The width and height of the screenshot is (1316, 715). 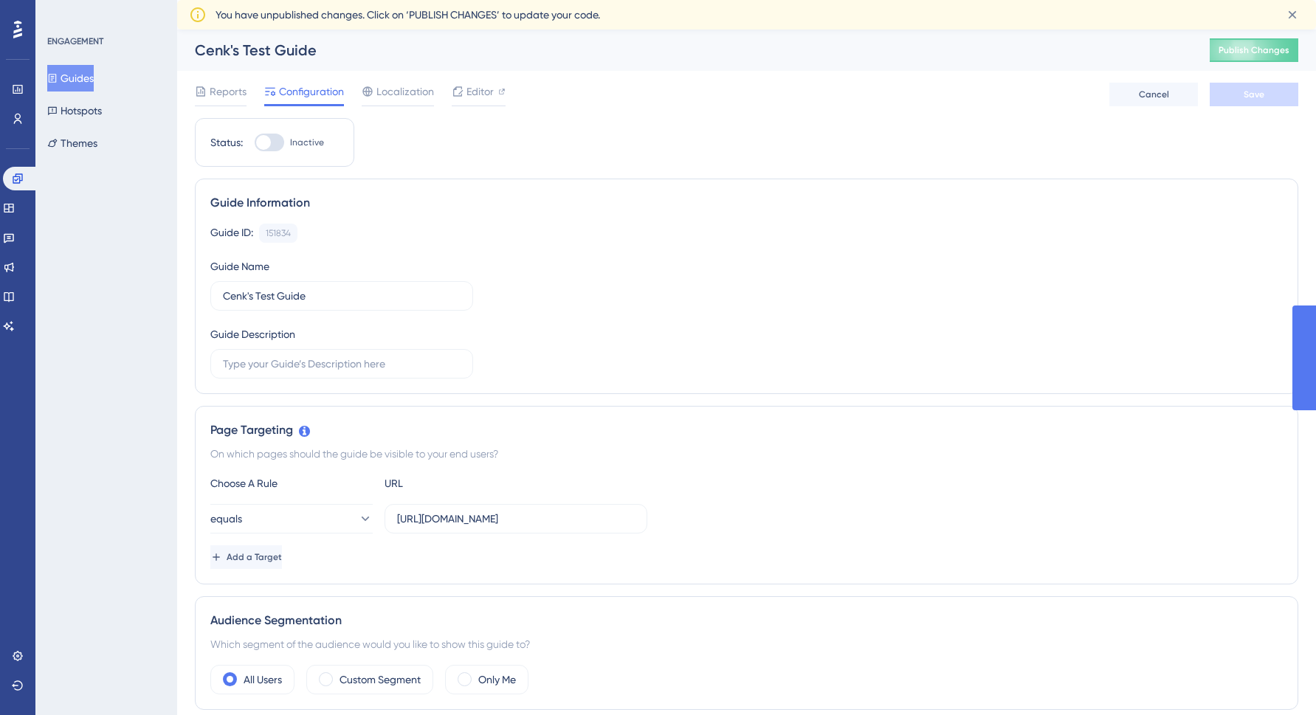 What do you see at coordinates (380, 680) in the screenshot?
I see `label: Custom Segment` at bounding box center [380, 680].